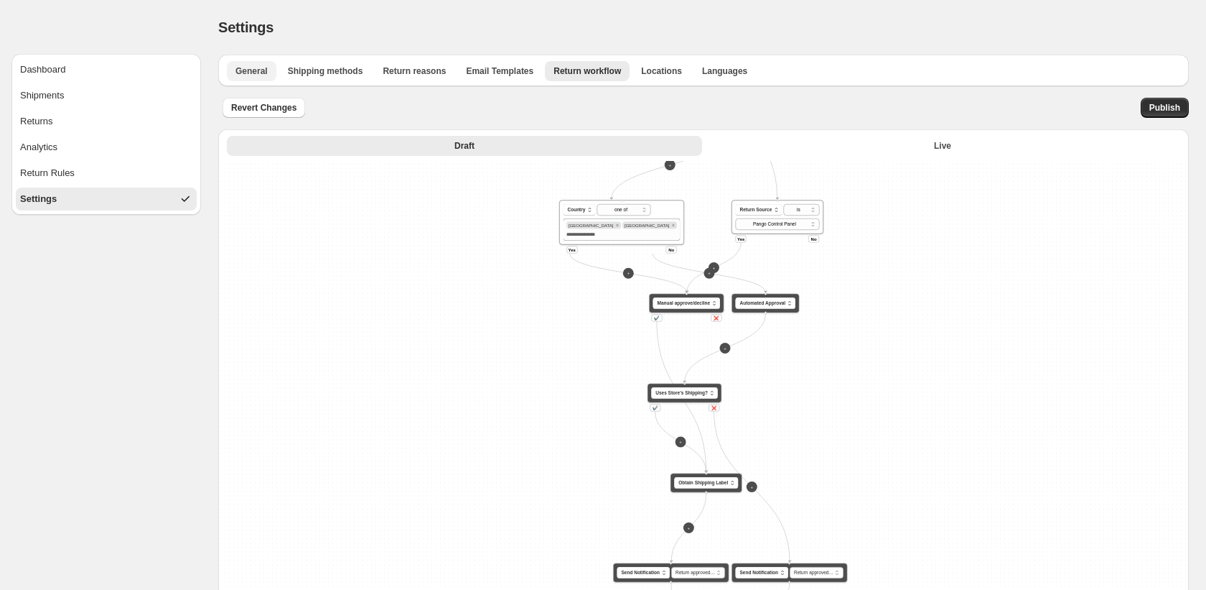 The width and height of the screenshot is (1206, 590). Describe the element at coordinates (703, 483) in the screenshot. I see `span: Obtain Shipping Label` at that location.